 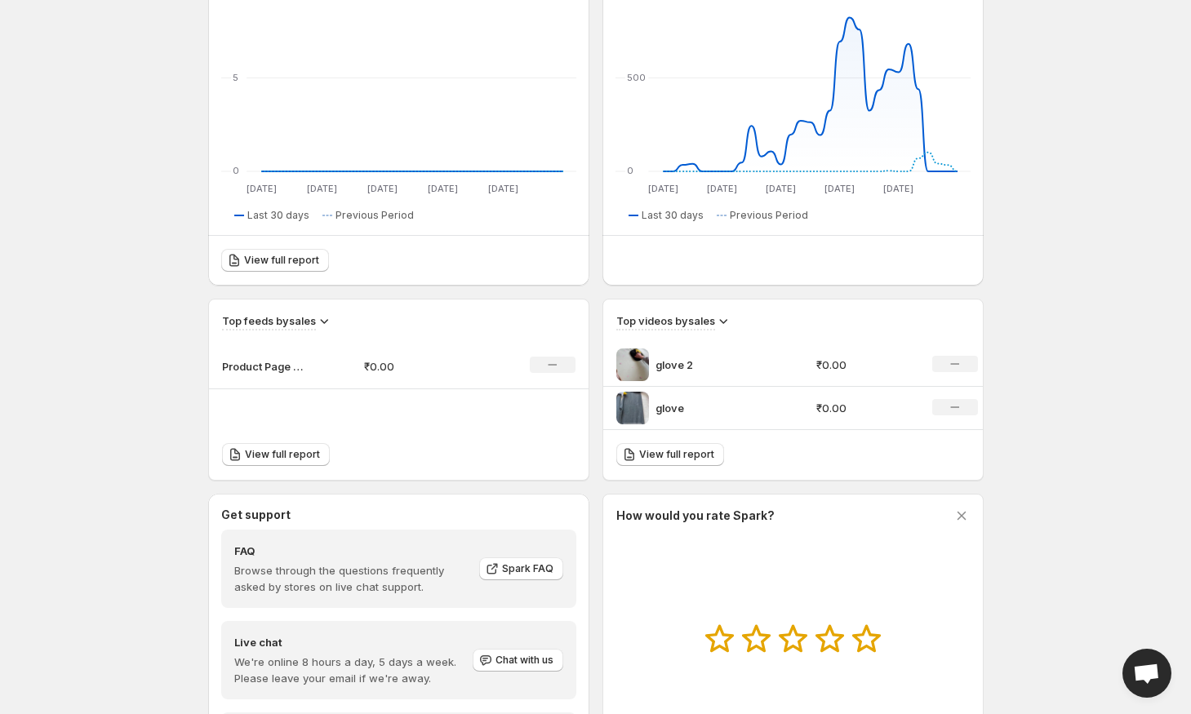 What do you see at coordinates (235, 78) in the screenshot?
I see `text: 5` at bounding box center [235, 78].